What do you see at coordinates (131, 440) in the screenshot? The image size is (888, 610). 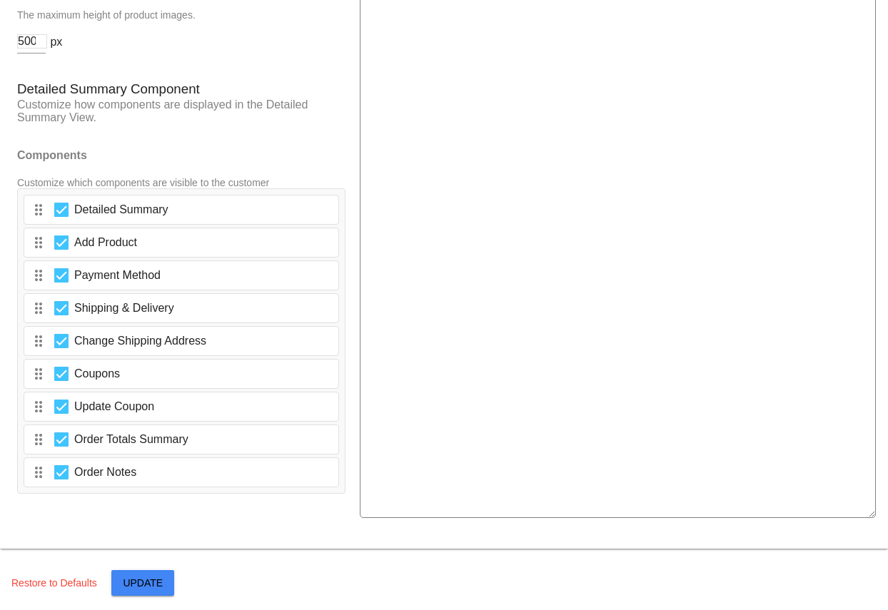 I see `span: Order Totals Summary` at bounding box center [131, 440].